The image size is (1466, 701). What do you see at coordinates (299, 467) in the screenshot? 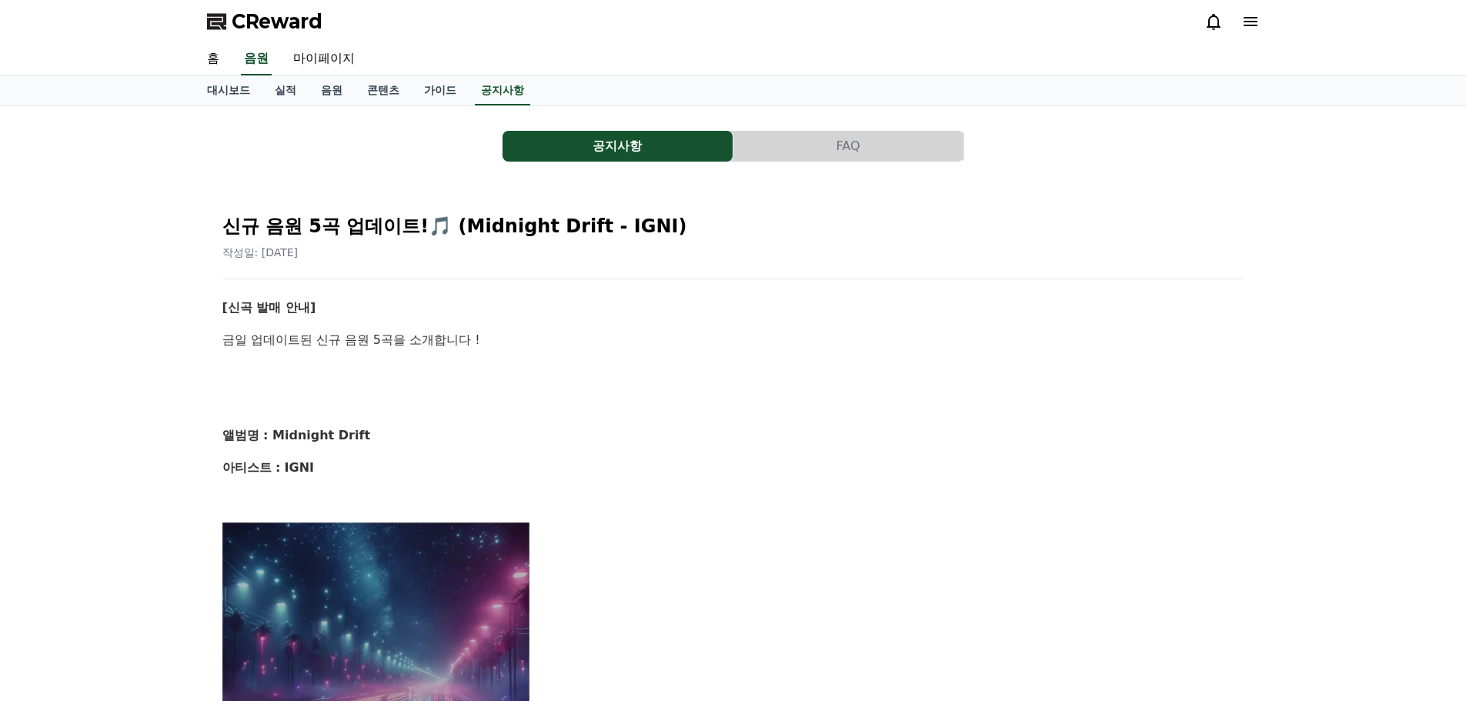
I see `strong: IGNI` at bounding box center [299, 467].